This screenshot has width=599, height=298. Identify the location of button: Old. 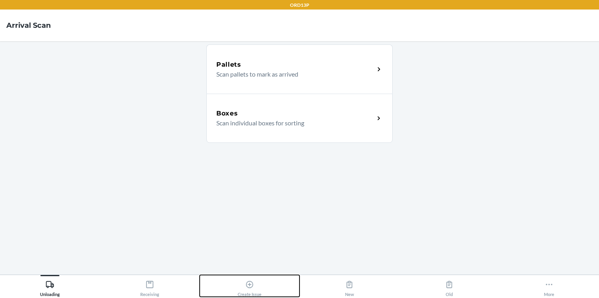
(449, 285).